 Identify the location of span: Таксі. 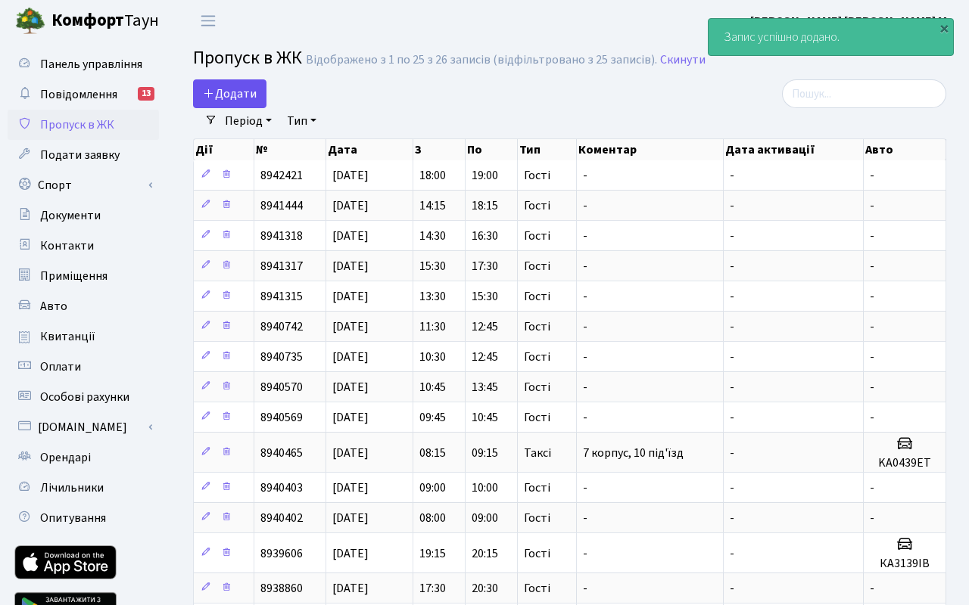
(537, 453).